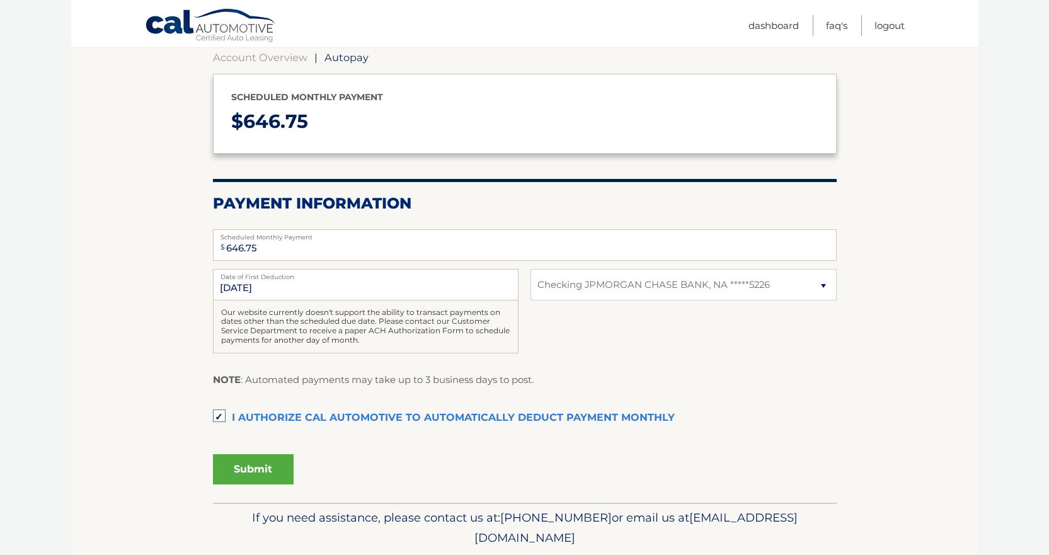 Image resolution: width=1049 pixels, height=555 pixels. Describe the element at coordinates (525, 245) in the screenshot. I see `input: Payment Amount` at that location.